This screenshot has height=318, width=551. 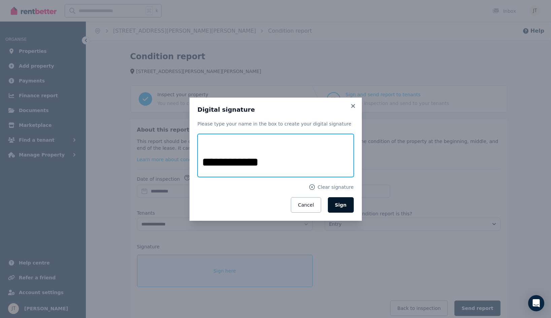 What do you see at coordinates (341, 205) in the screenshot?
I see `button: Sign` at bounding box center [341, 205].